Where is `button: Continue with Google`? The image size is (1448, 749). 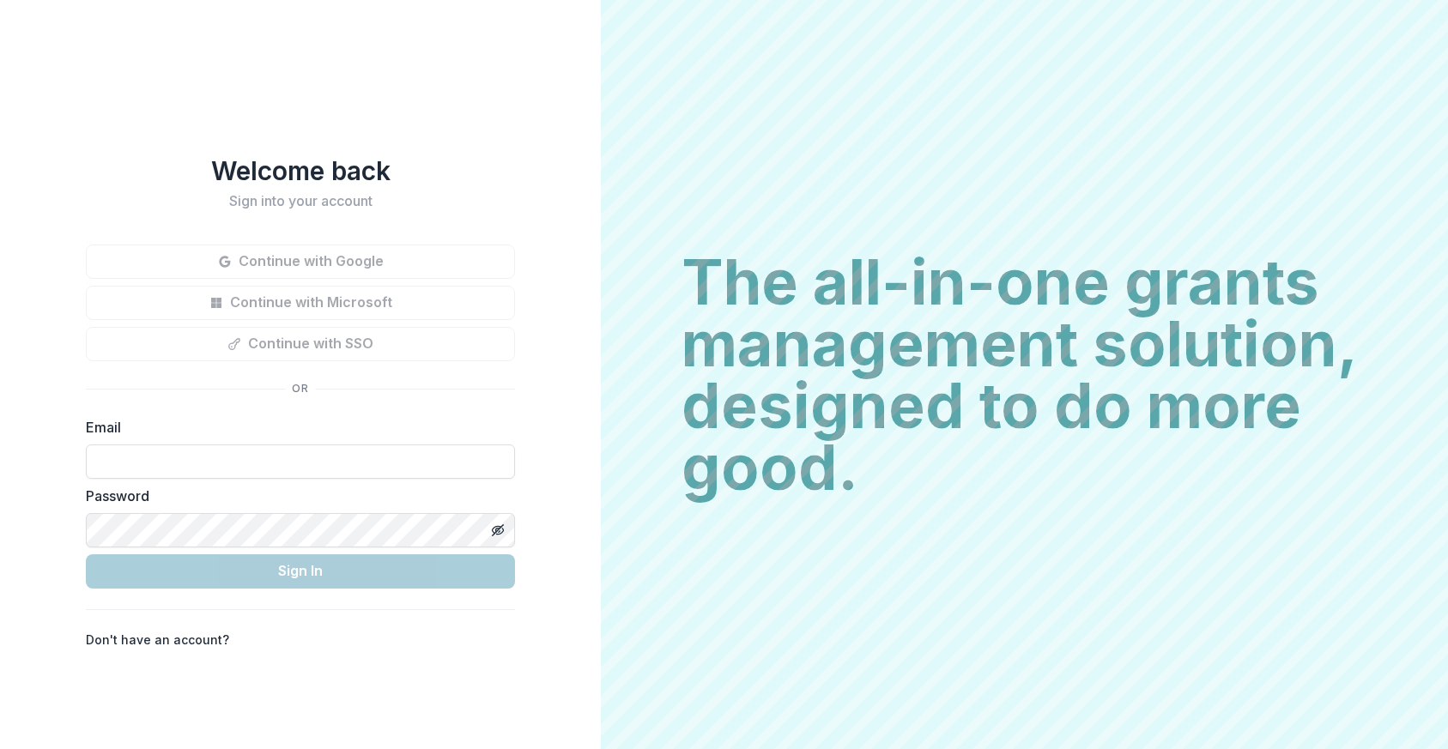
button: Continue with Google is located at coordinates (300, 262).